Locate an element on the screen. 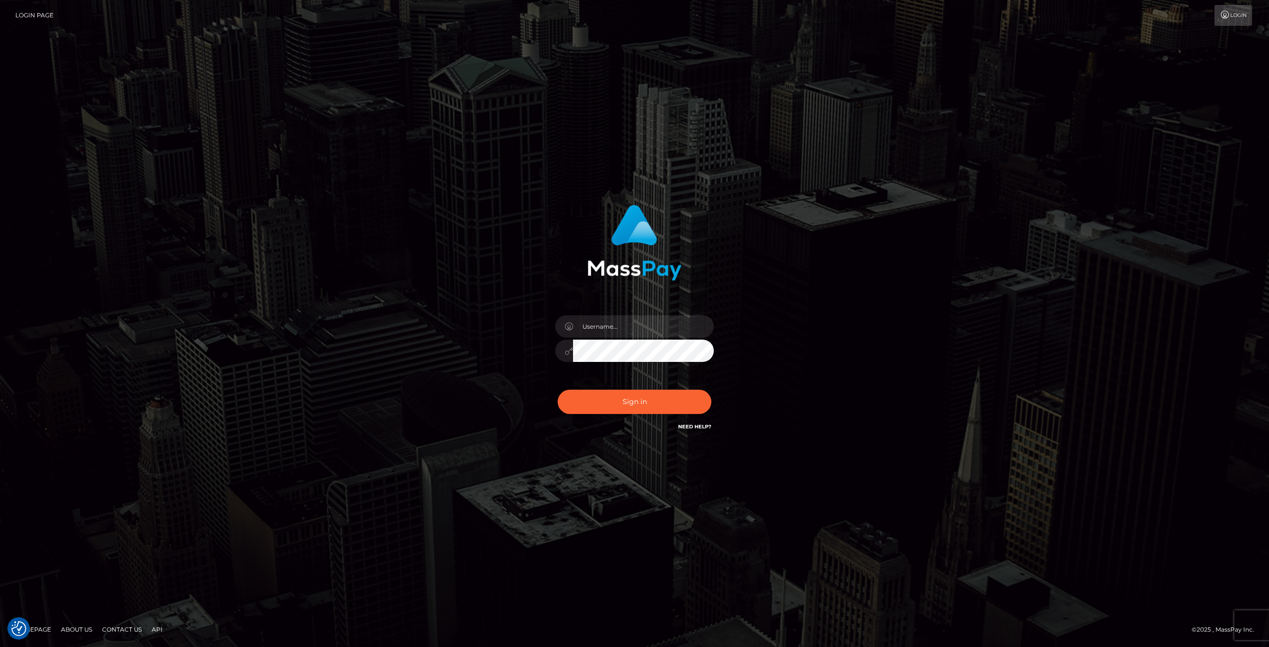 The width and height of the screenshot is (1269, 647). a: API is located at coordinates (157, 629).